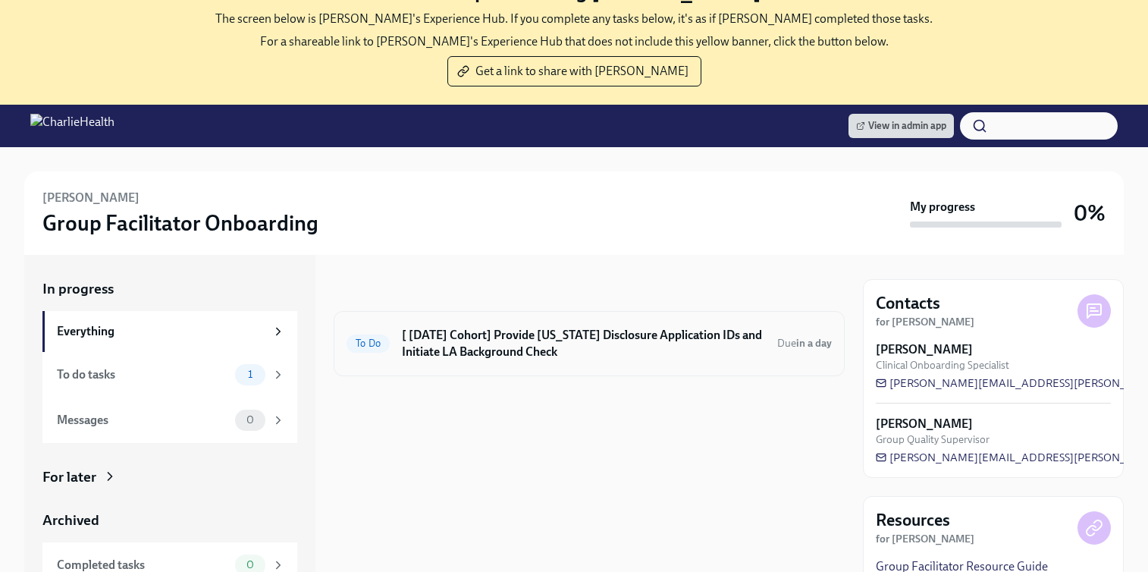  Describe the element at coordinates (143, 420) in the screenshot. I see `div: Messages` at that location.